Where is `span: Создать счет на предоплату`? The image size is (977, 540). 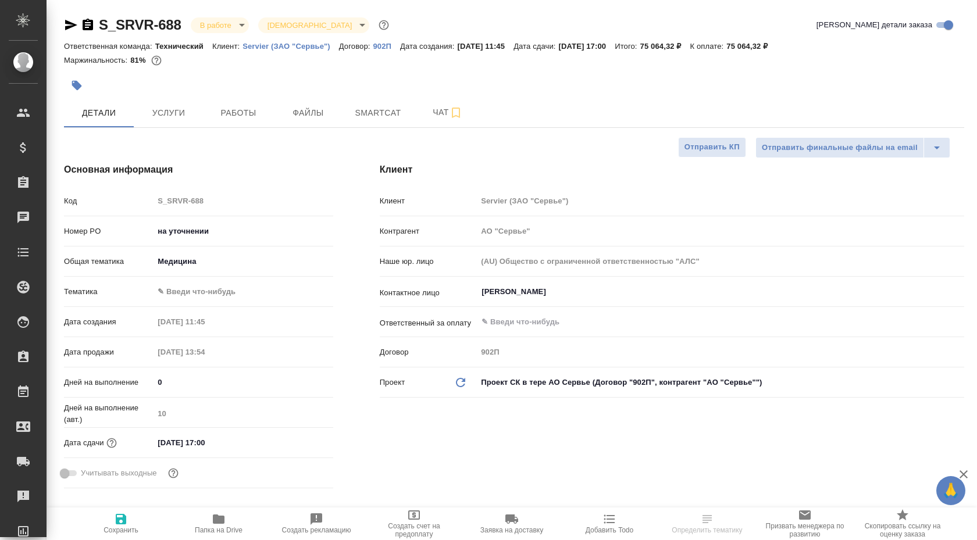
span: Создать счет на предоплату is located at coordinates (414, 530).